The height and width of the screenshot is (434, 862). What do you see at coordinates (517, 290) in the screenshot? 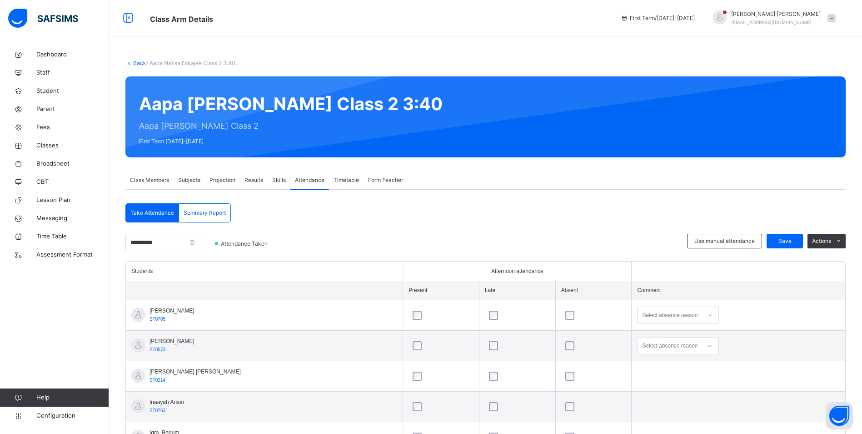
I see `th: Late` at bounding box center [517, 290].